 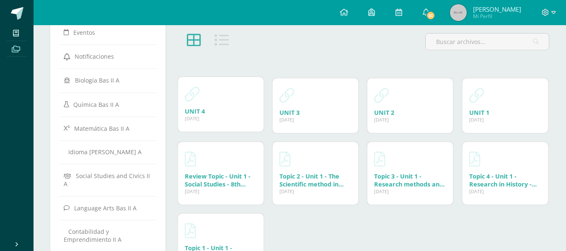 I want to click on a: UNIT 2, so click(x=384, y=112).